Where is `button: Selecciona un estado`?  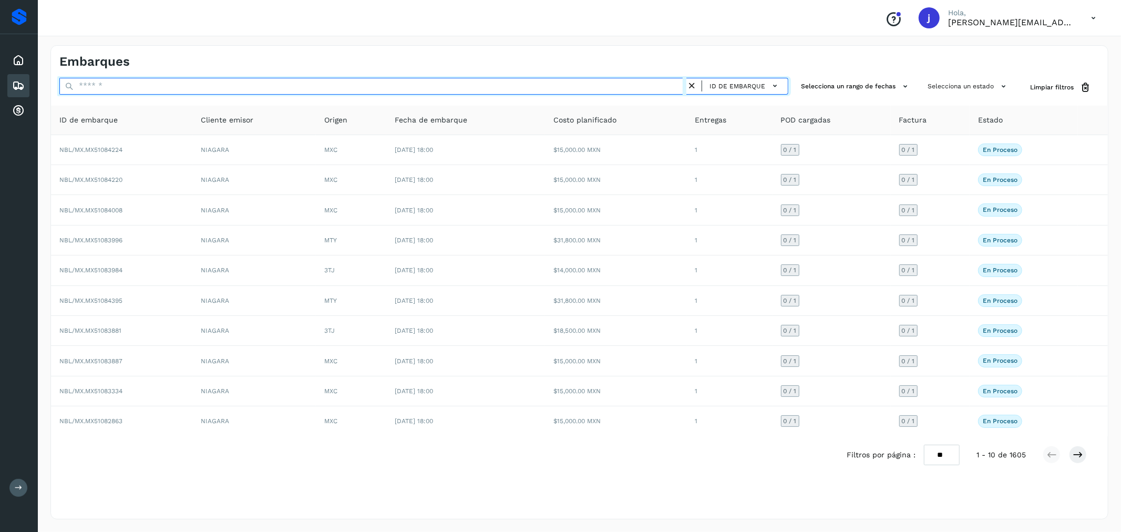 button: Selecciona un estado is located at coordinates (968, 86).